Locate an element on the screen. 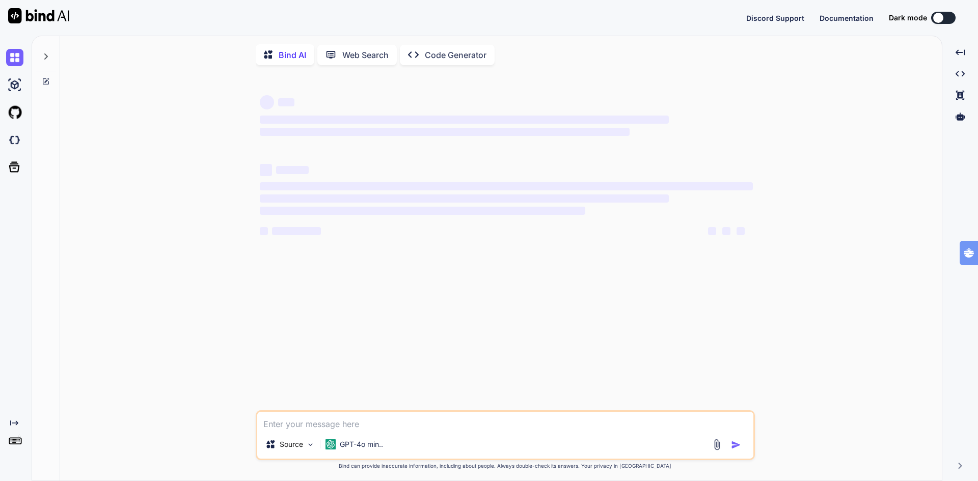  p: Bind can provide inaccurate information, including about people. Always double-check its answers.... is located at coordinates (505, 466).